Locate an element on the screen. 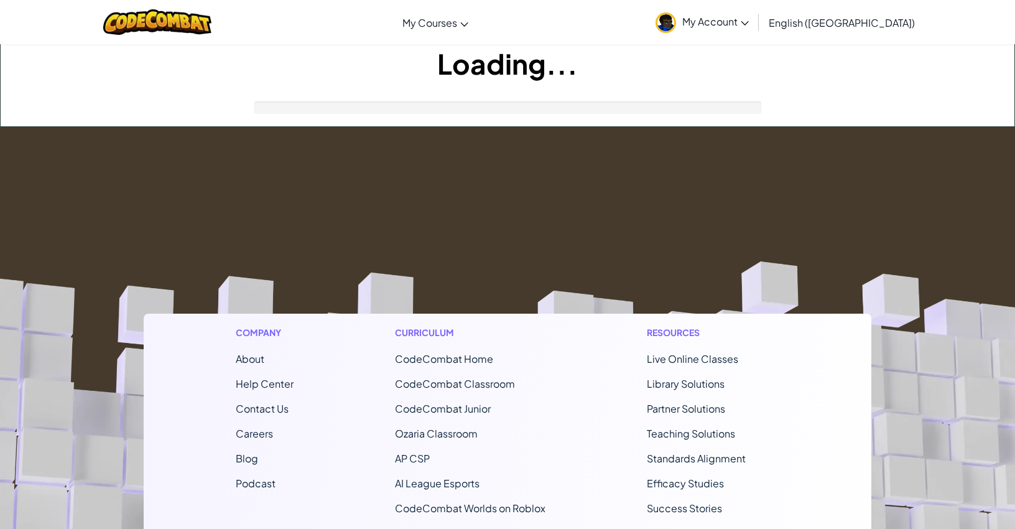 Image resolution: width=1015 pixels, height=529 pixels. span: CodeCombat Home is located at coordinates (444, 358).